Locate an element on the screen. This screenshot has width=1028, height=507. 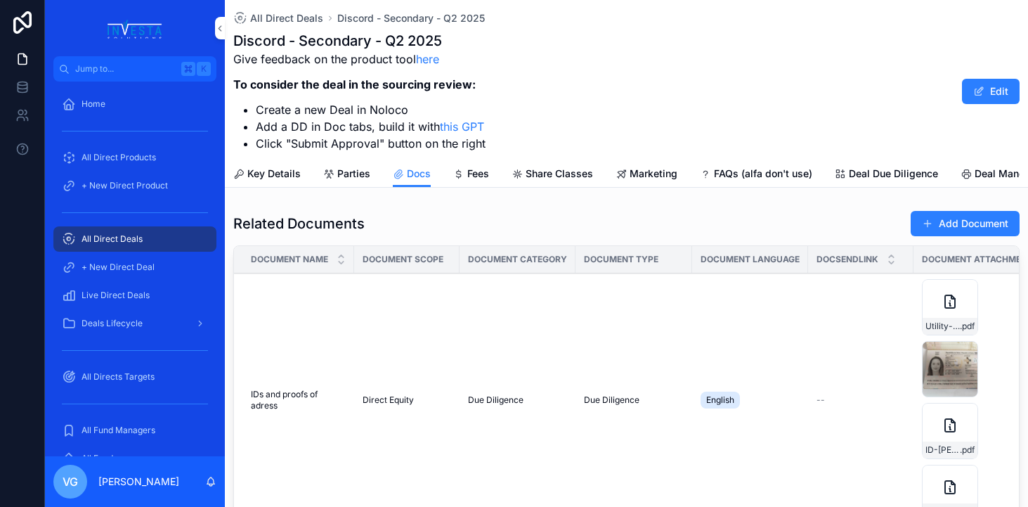
a: Discord - Secondary - Q2 2025 is located at coordinates (411, 18).